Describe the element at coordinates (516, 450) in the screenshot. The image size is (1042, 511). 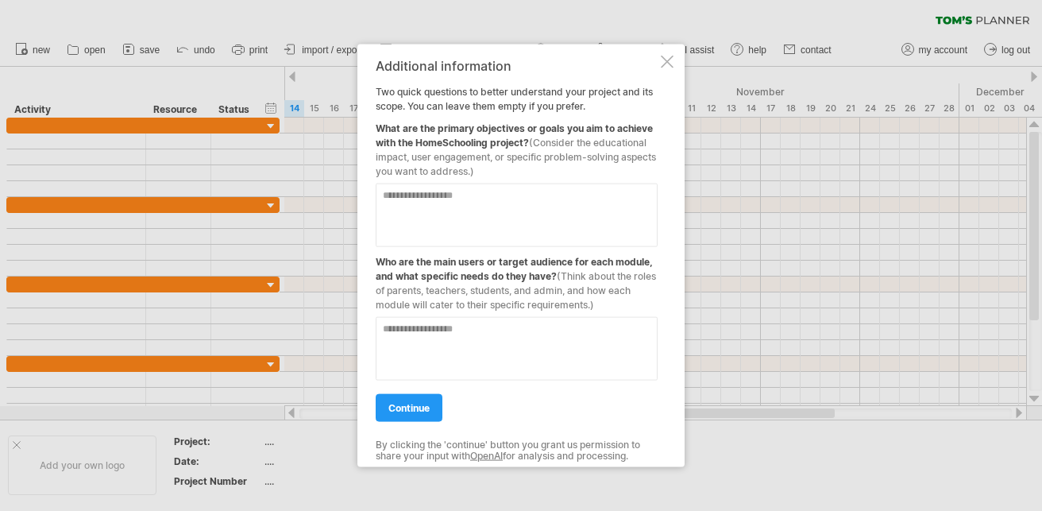
I see `div: By clicking the 'continue' button you grant us permission to share your input with for analysis a...` at that location.